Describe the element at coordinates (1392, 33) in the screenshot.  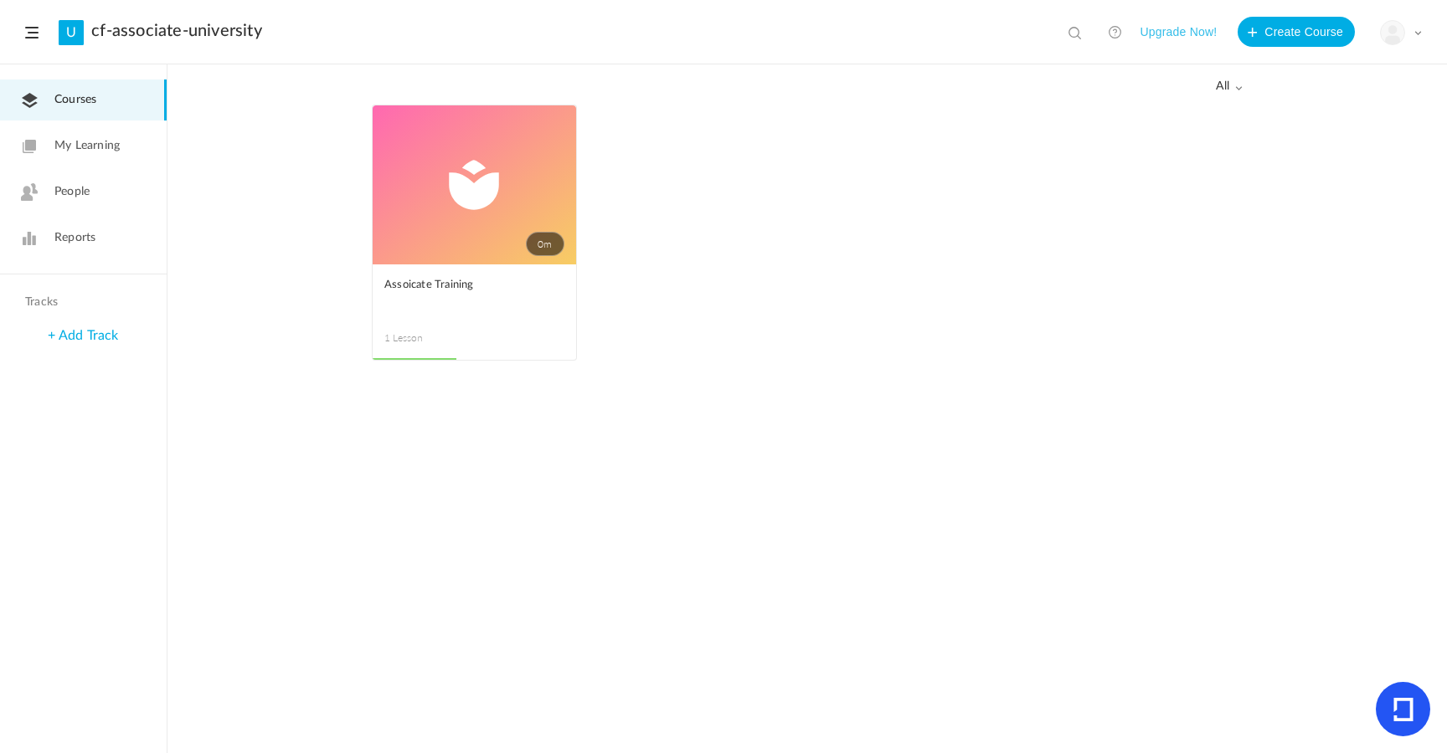
I see `img: user-image.png` at that location.